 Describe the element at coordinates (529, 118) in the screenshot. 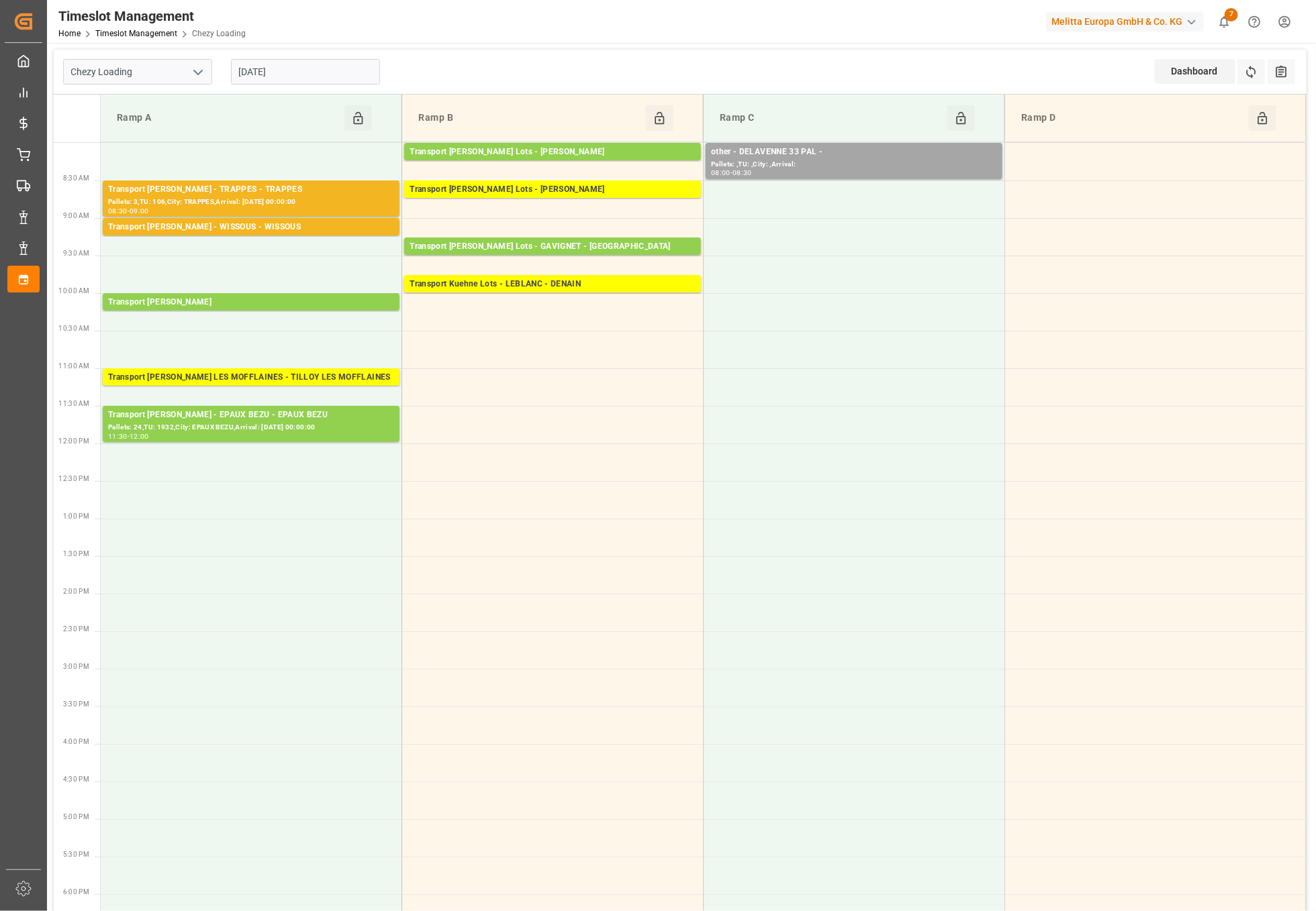

I see `div: Ramp B` at that location.